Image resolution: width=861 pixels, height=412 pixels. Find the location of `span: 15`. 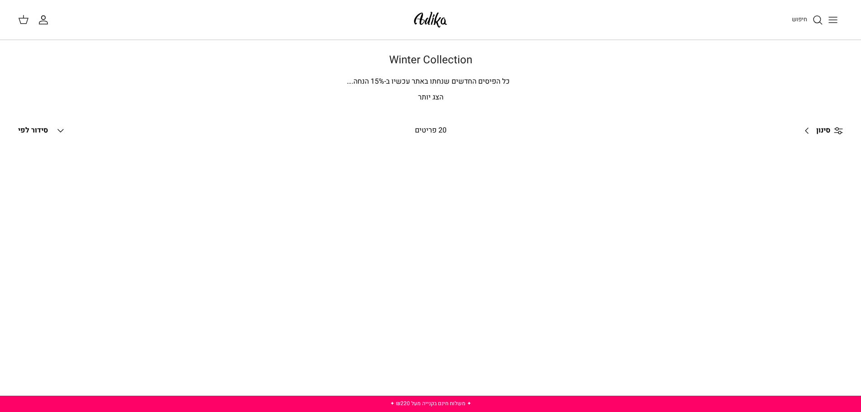

span: 15 is located at coordinates (375, 81).